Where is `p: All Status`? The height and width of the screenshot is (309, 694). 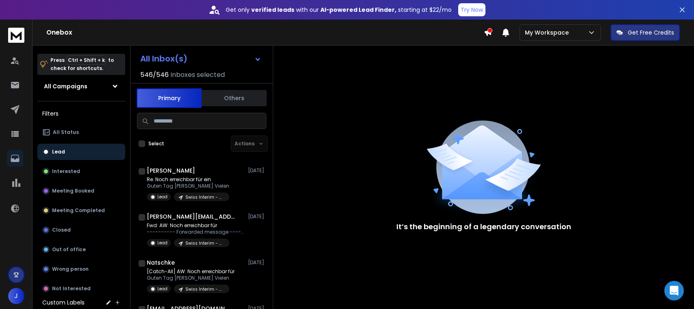 p: All Status is located at coordinates (66, 132).